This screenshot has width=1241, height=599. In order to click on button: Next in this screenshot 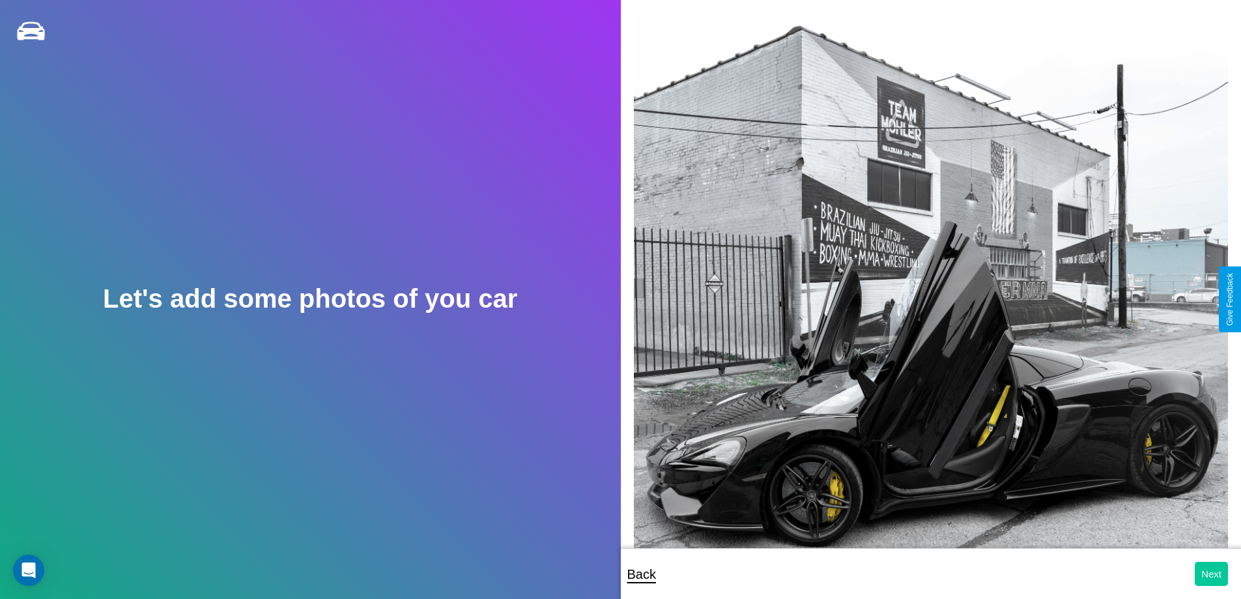, I will do `click(1211, 573)`.